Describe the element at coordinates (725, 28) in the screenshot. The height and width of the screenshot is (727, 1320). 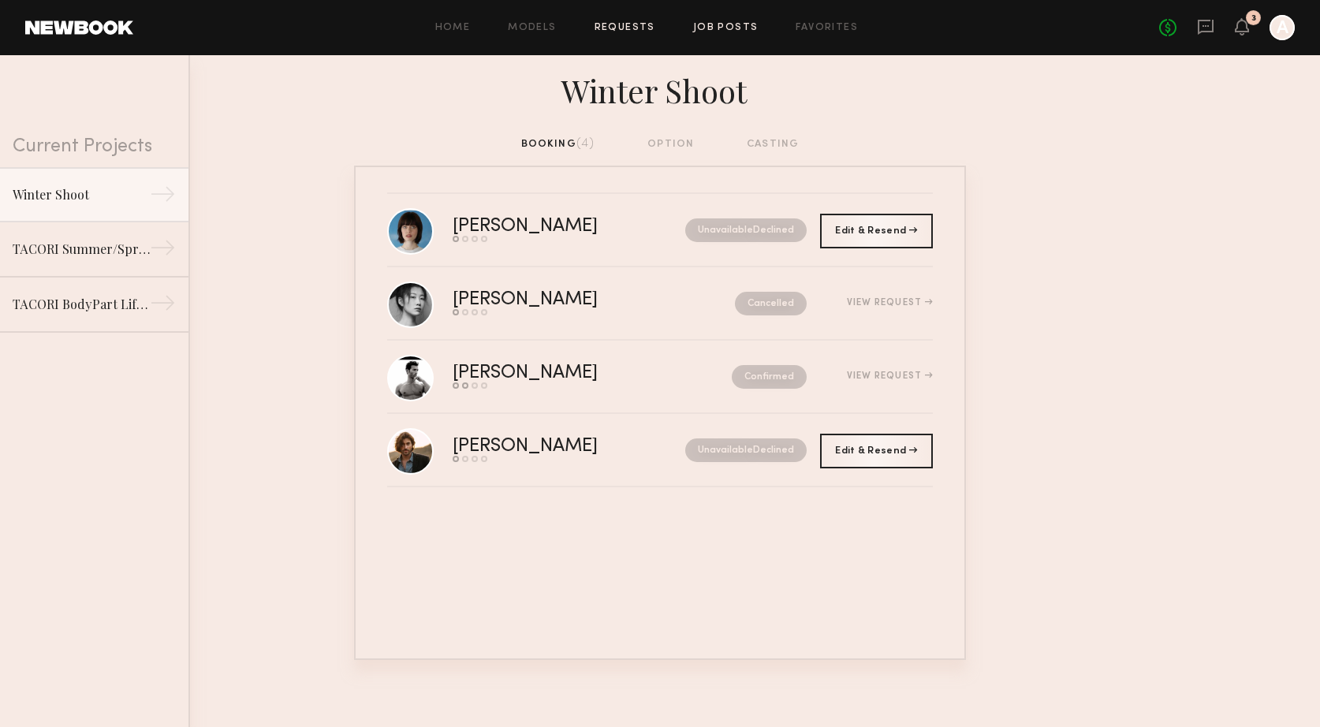
I see `a: Job Posts` at that location.